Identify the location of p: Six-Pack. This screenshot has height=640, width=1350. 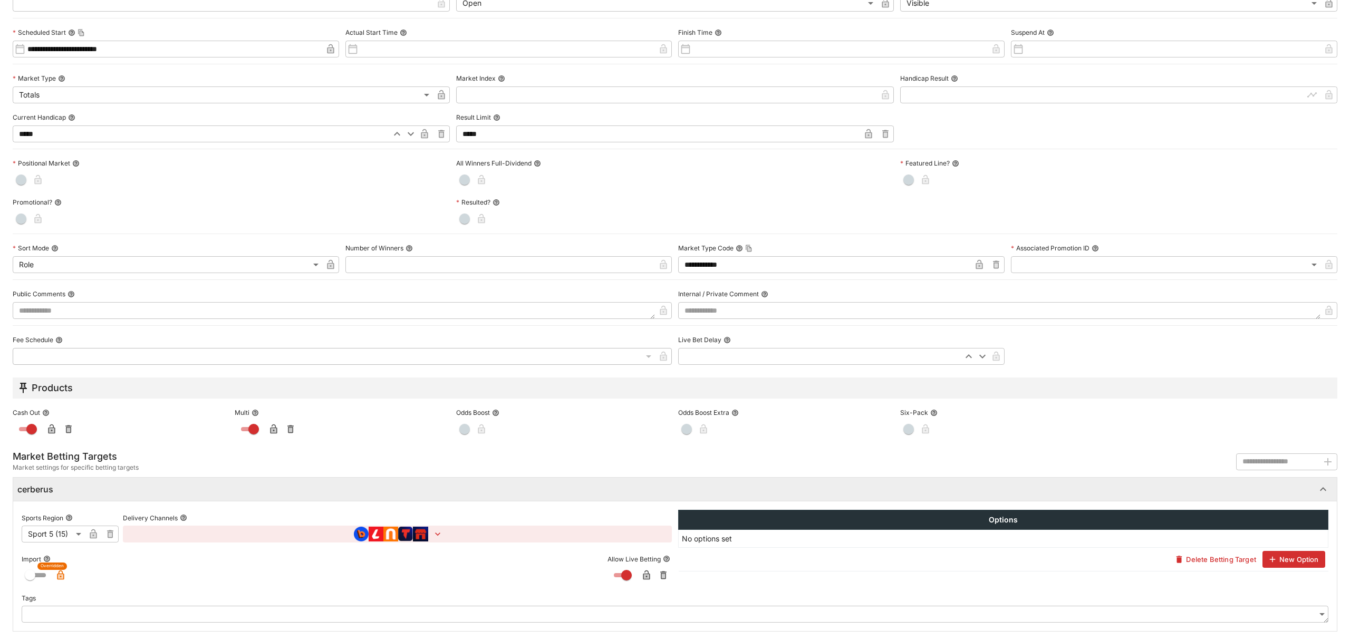
(914, 412).